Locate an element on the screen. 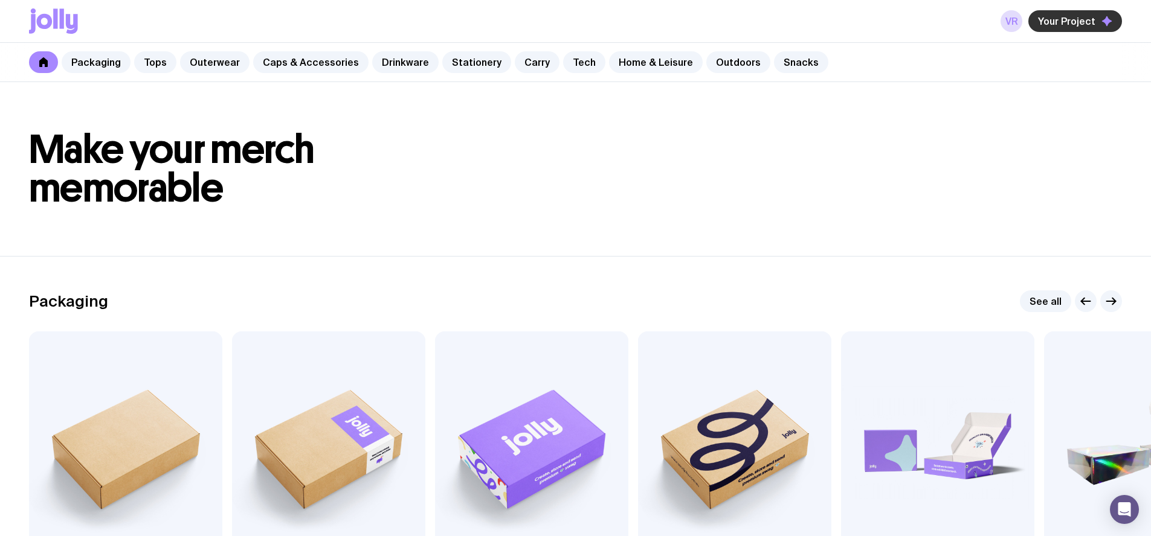 This screenshot has width=1151, height=536. div: Open Intercom Messenger is located at coordinates (1124, 510).